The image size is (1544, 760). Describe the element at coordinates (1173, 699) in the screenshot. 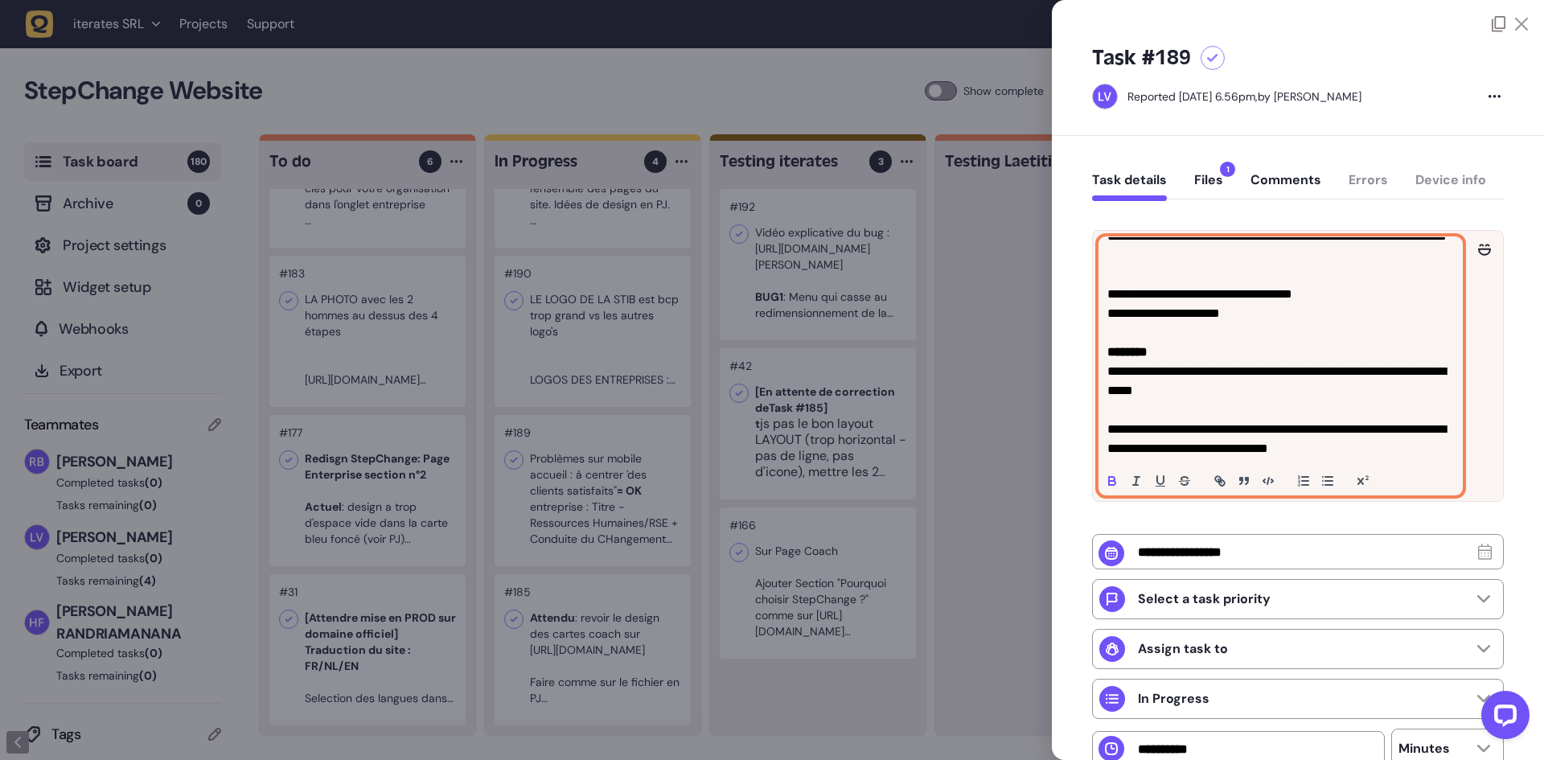

I see `p: In Progress` at that location.